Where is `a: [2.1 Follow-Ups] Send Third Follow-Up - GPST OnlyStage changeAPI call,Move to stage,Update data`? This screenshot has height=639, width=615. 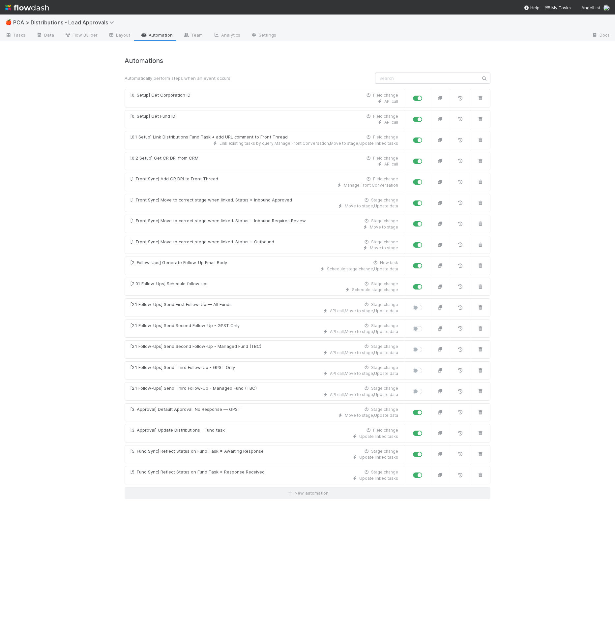
a: [2.1 Follow-Ups] Send Third Follow-Up - GPST OnlyStage changeAPI call,Move to stage,Update data is located at coordinates (265, 371).